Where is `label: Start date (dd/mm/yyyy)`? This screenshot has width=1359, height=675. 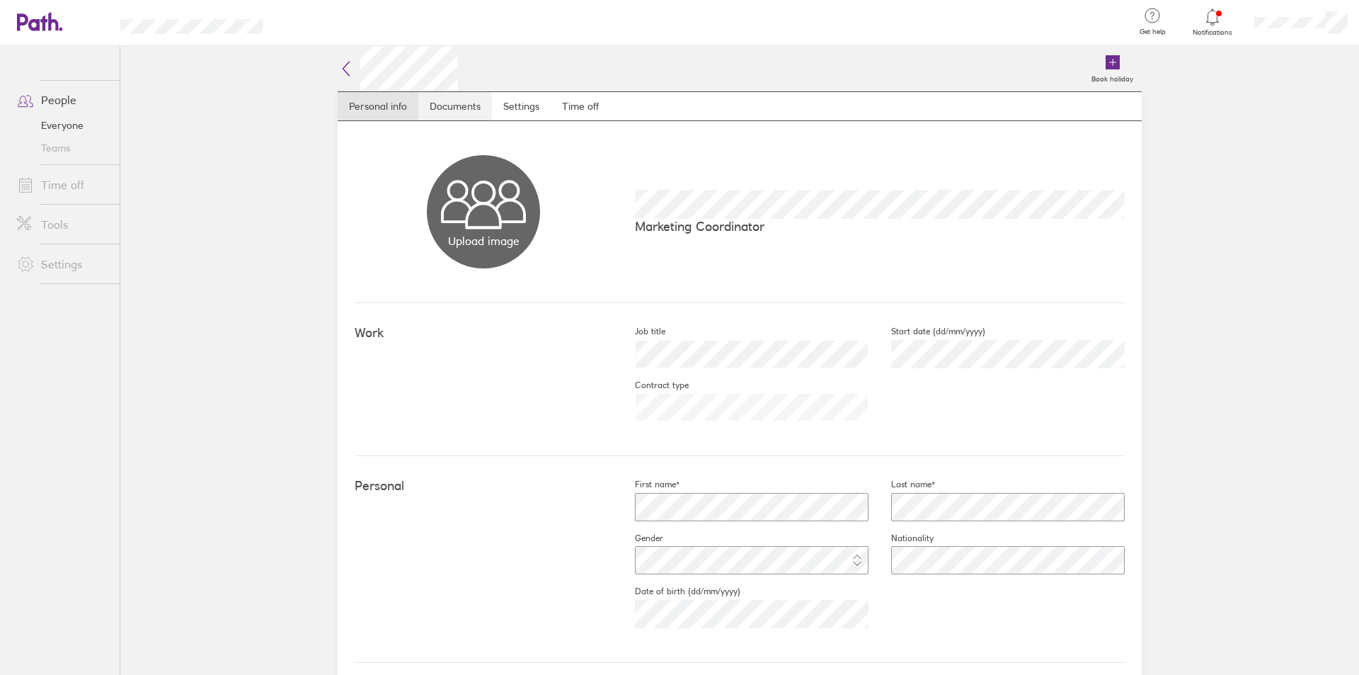 label: Start date (dd/mm/yyyy) is located at coordinates (927, 331).